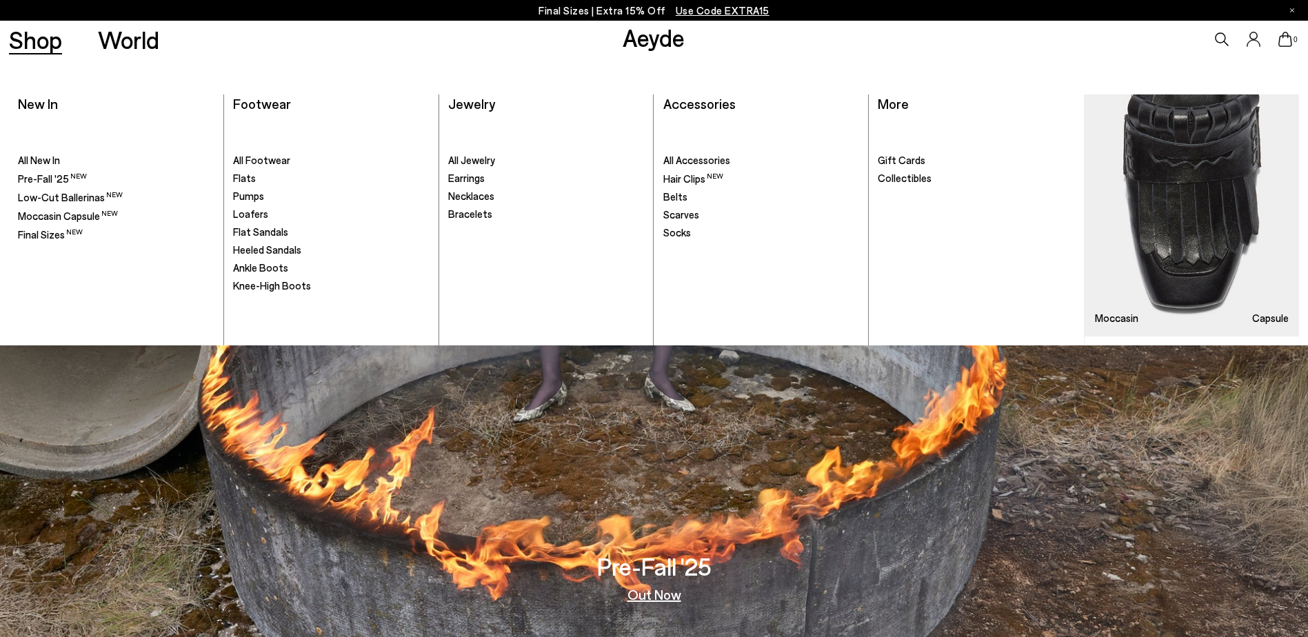 The image size is (1308, 637). I want to click on a: Hair Clips, so click(761, 179).